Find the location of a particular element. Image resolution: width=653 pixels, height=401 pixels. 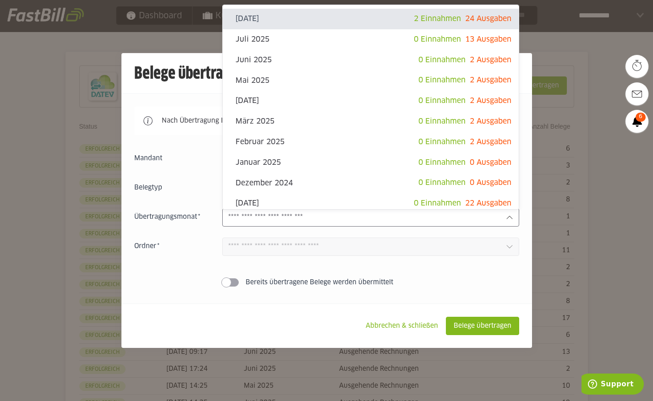

span: 24 Ausgaben is located at coordinates (488, 19).